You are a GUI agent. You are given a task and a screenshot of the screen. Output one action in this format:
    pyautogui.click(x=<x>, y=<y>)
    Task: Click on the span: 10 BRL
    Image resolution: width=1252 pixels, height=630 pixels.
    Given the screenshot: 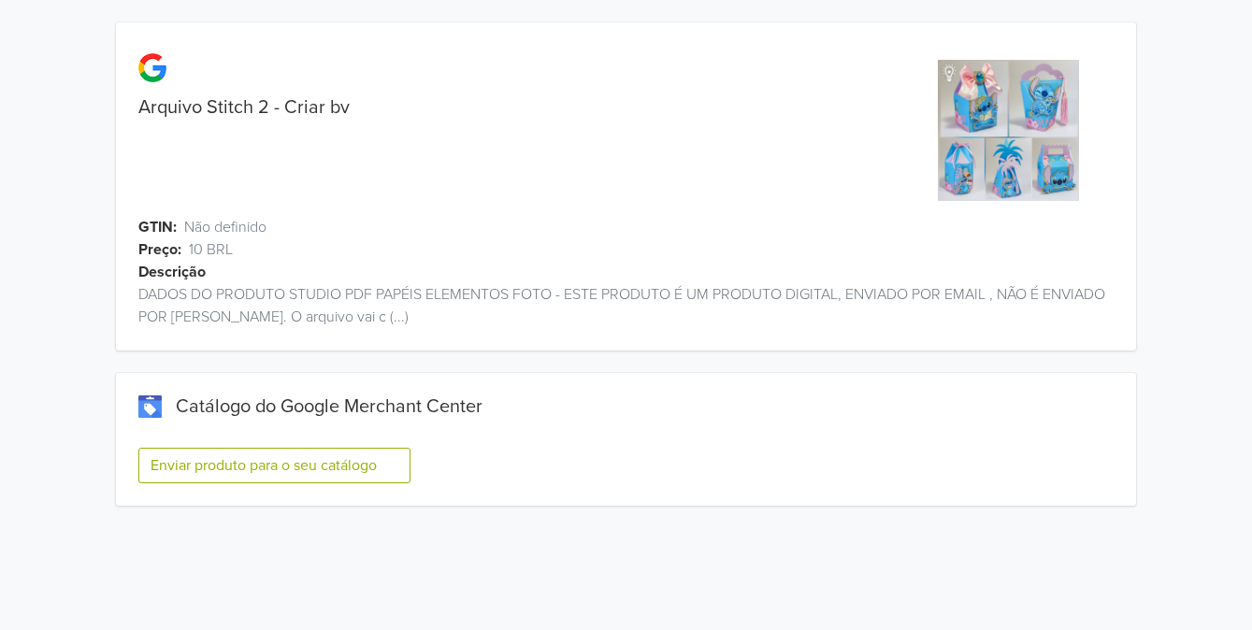 What is the action you would take?
    pyautogui.click(x=210, y=250)
    